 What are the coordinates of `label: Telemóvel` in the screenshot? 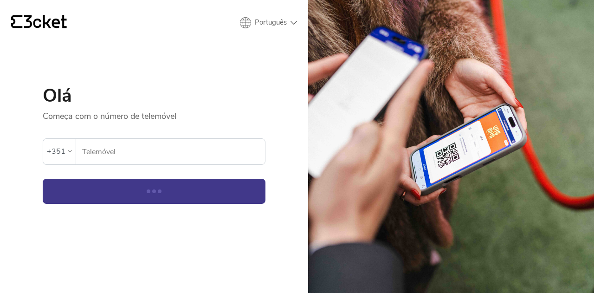 It's located at (170, 152).